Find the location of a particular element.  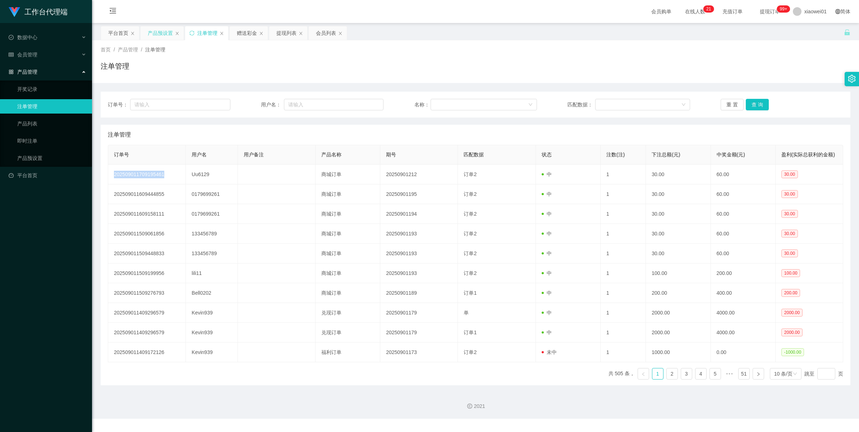

a: 2 is located at coordinates (672, 374).